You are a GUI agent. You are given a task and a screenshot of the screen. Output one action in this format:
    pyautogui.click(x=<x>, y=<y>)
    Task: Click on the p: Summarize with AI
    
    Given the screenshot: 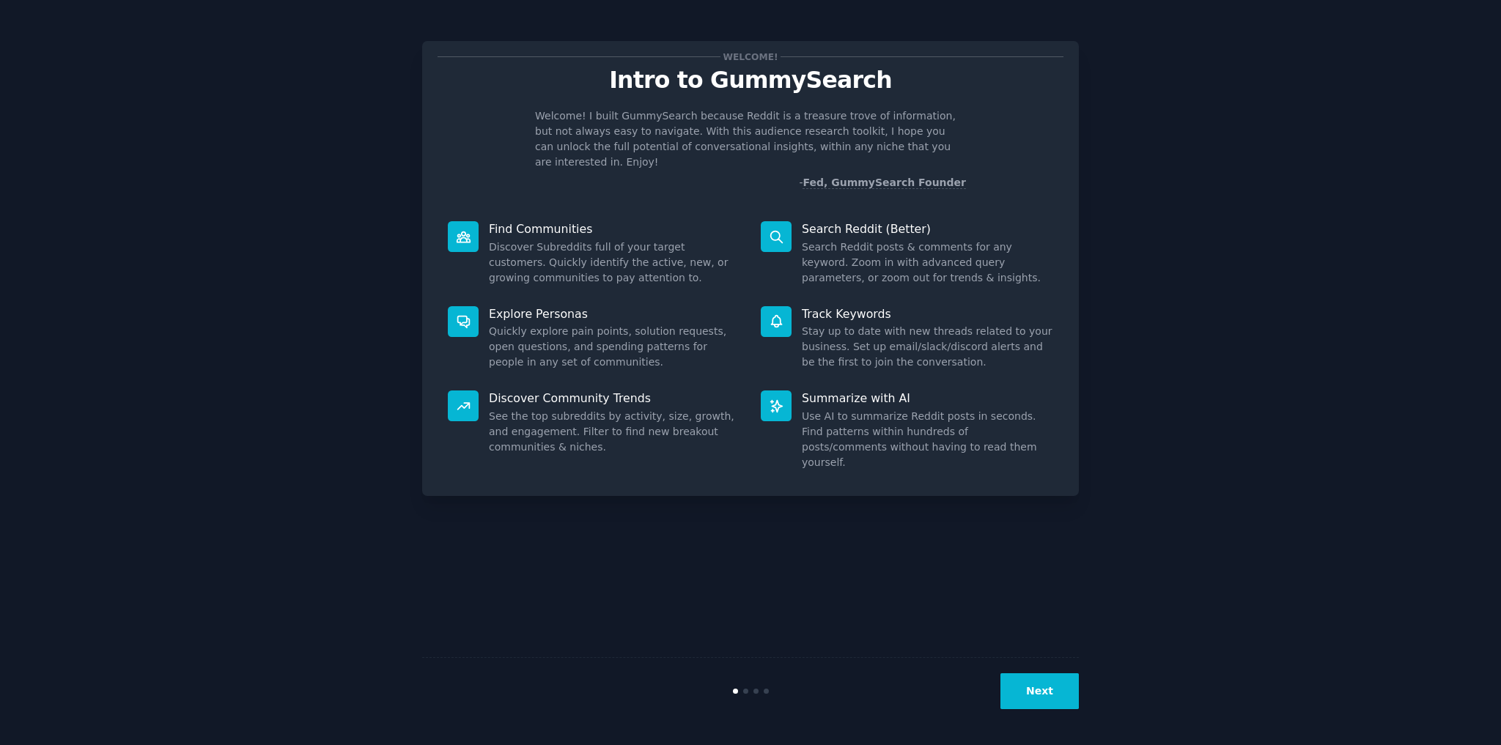 What is the action you would take?
    pyautogui.click(x=927, y=398)
    